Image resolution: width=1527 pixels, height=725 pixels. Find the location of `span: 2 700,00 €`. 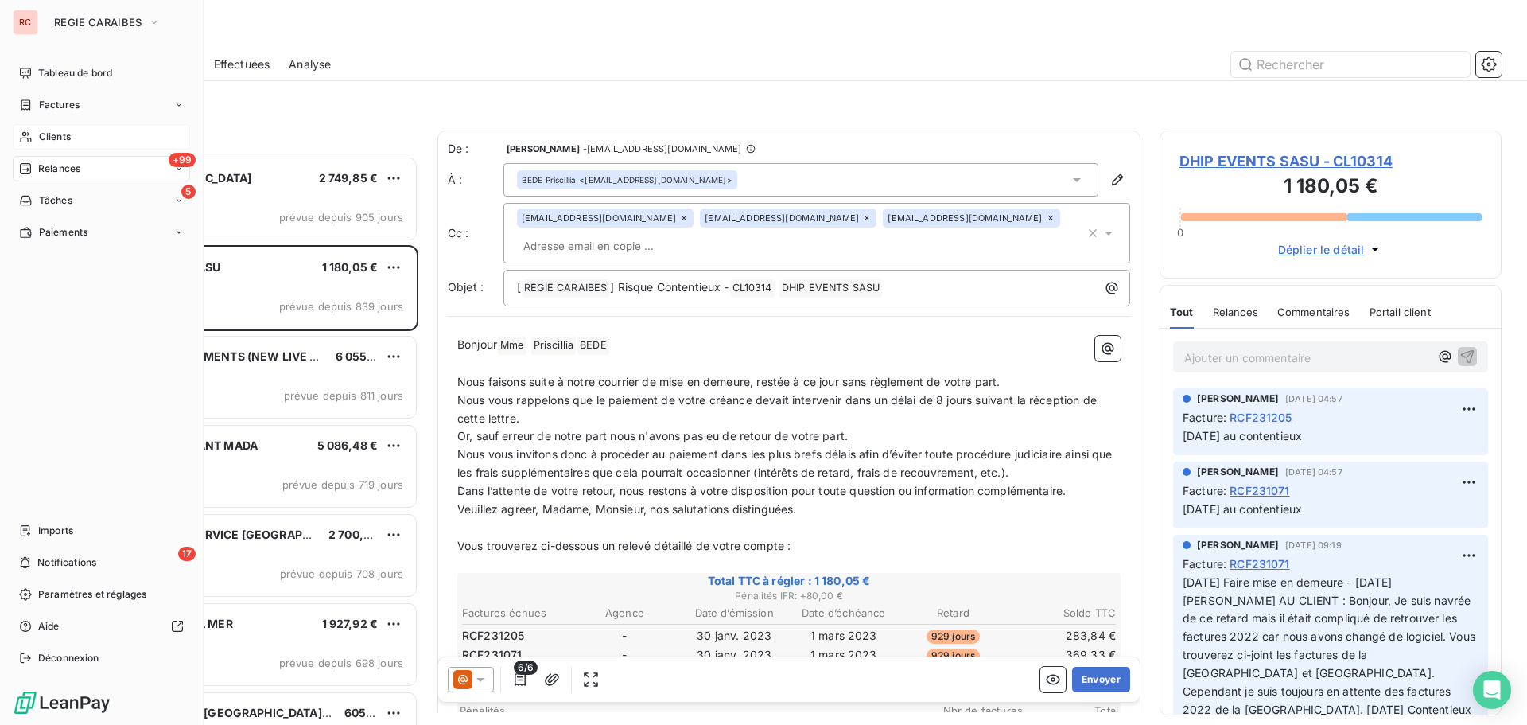

span: 2 700,00 € is located at coordinates (359, 534).